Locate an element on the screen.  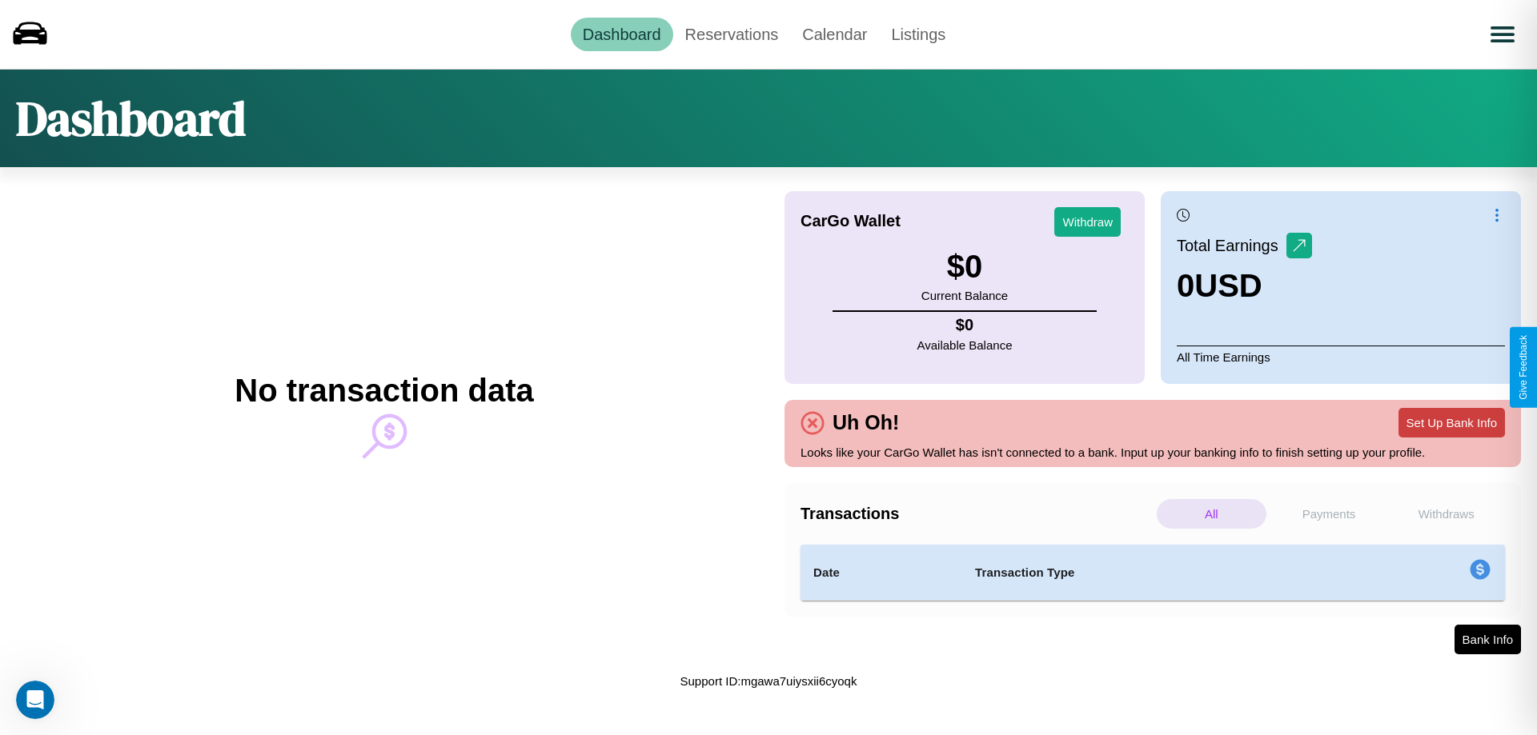
button: Bank Info is located at coordinates (1487, 639).